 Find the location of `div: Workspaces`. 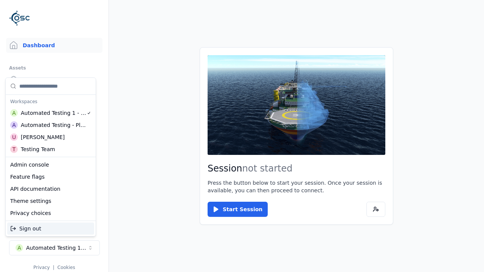

div: Workspaces is located at coordinates (51, 102).